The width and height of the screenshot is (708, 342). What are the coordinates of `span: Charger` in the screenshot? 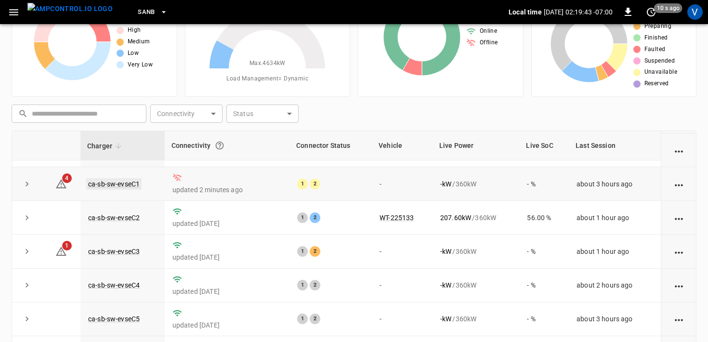 It's located at (106, 146).